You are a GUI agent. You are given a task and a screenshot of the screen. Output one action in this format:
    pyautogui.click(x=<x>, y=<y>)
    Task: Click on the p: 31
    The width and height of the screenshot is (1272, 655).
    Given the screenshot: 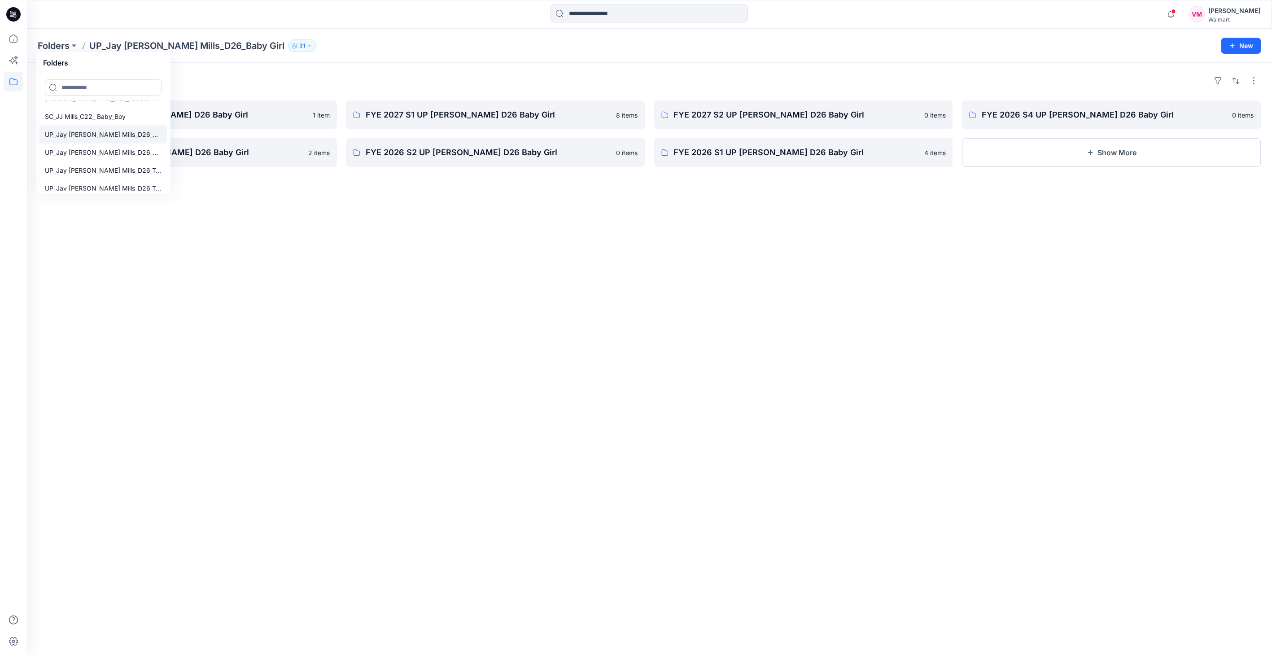 What is the action you would take?
    pyautogui.click(x=302, y=46)
    